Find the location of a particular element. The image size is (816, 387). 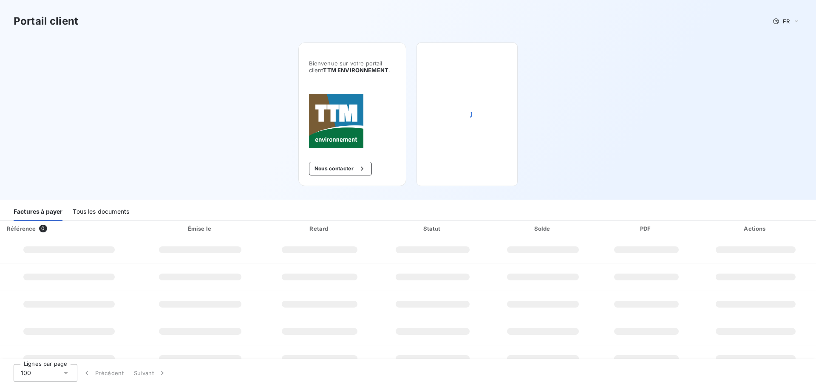

span: FR is located at coordinates (786, 21).